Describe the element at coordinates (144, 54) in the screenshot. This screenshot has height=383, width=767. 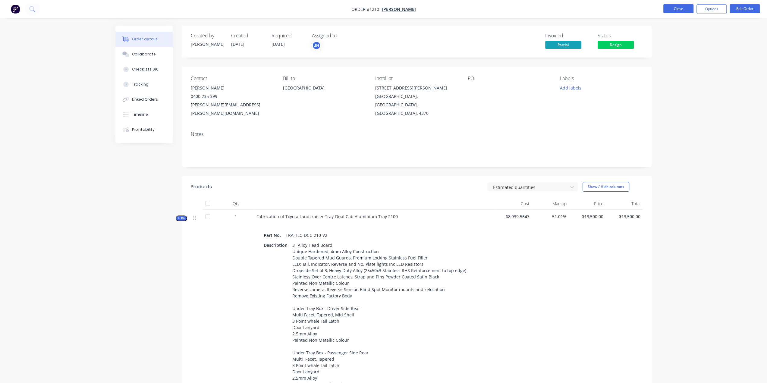
I see `button: Collaborate` at that location.